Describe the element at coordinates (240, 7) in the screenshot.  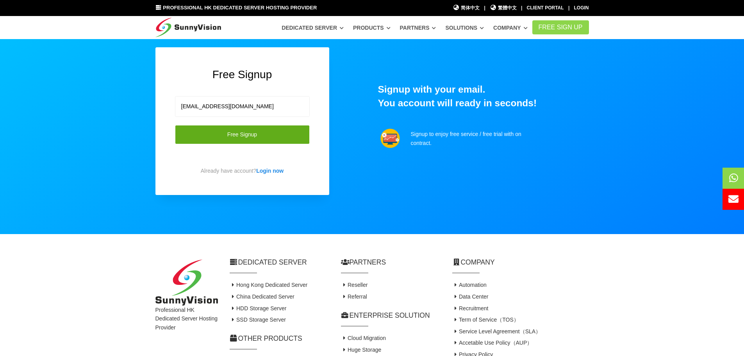
I see `span: Professional HK Dedicated Server Hosting Provider` at that location.